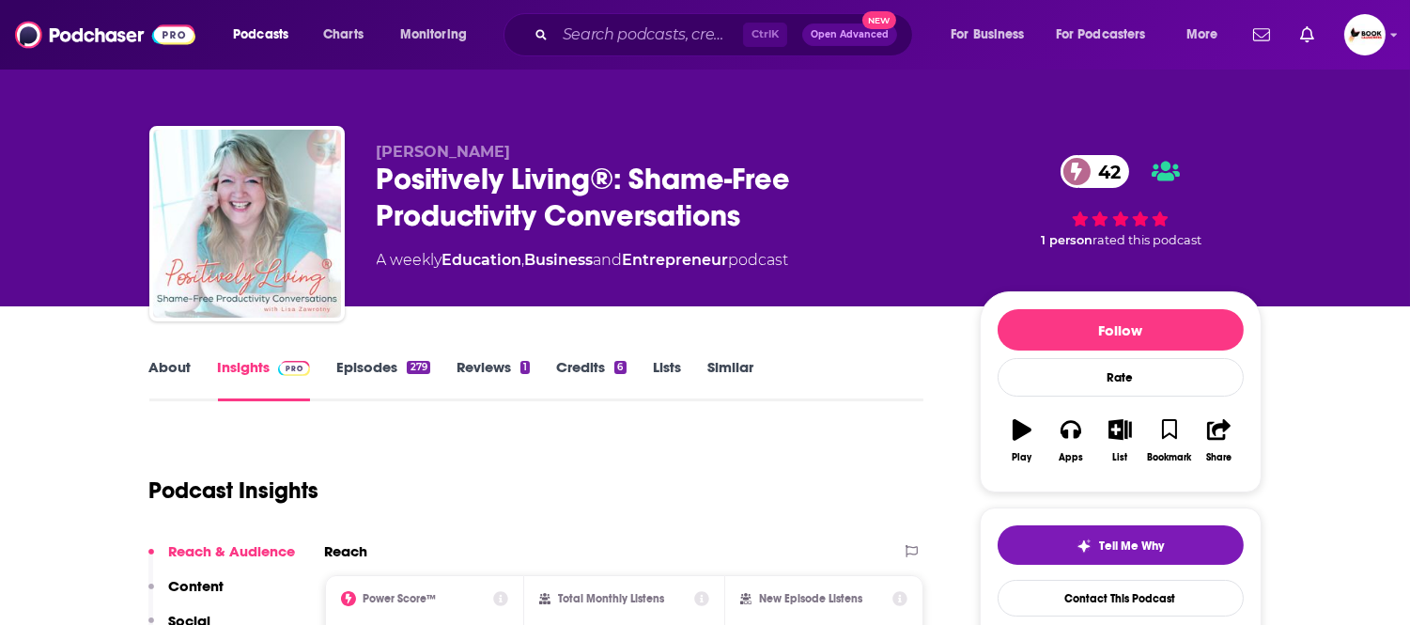 The image size is (1410, 625). What do you see at coordinates (1101, 35) in the screenshot?
I see `span: For Podcasters` at bounding box center [1101, 35].